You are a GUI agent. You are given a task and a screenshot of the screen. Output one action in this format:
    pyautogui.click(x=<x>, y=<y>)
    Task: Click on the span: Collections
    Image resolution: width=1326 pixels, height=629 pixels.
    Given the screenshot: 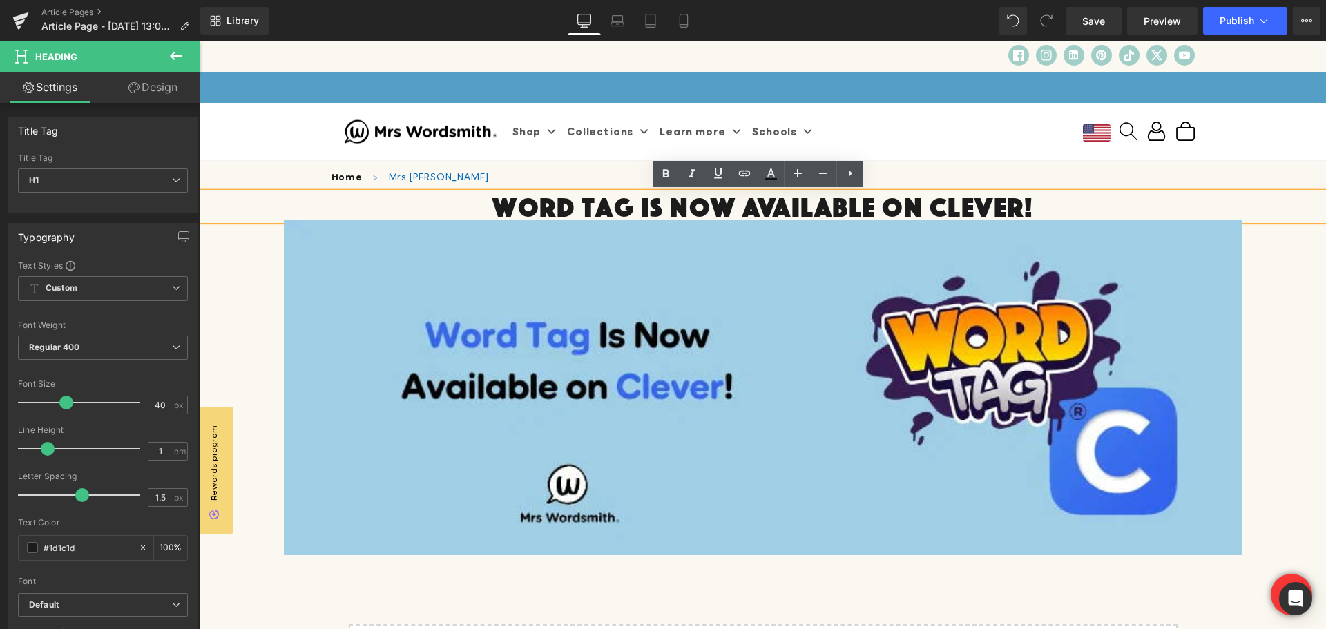 What is the action you would take?
    pyautogui.click(x=408, y=90)
    